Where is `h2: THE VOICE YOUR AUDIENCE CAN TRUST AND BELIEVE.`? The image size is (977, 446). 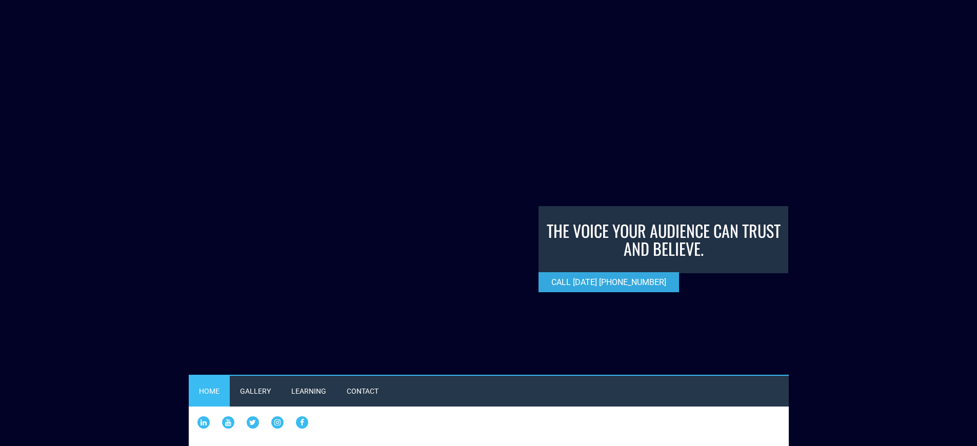
h2: THE VOICE YOUR AUDIENCE CAN TRUST AND BELIEVE. is located at coordinates (663, 239).